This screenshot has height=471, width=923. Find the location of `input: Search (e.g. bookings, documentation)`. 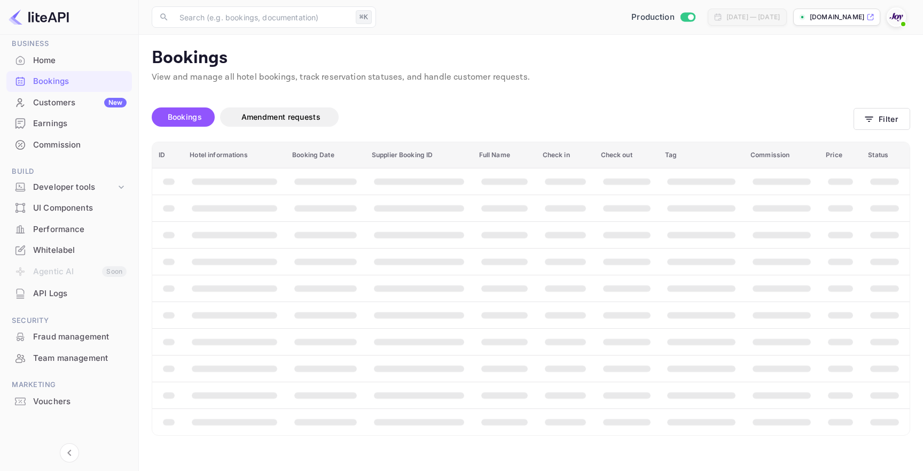

input: Search (e.g. bookings, documentation) is located at coordinates (262, 17).